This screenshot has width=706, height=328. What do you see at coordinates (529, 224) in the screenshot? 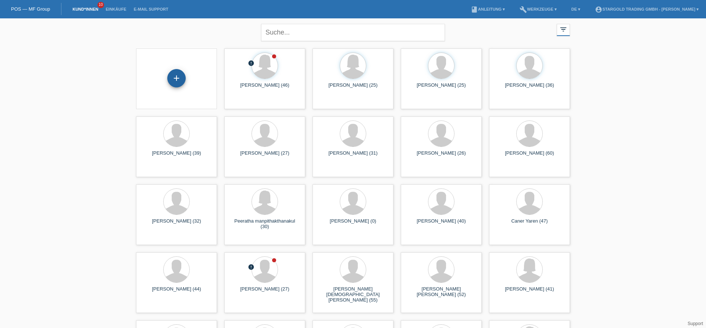
I see `div: Caner Yaren (47)` at bounding box center [529, 224].